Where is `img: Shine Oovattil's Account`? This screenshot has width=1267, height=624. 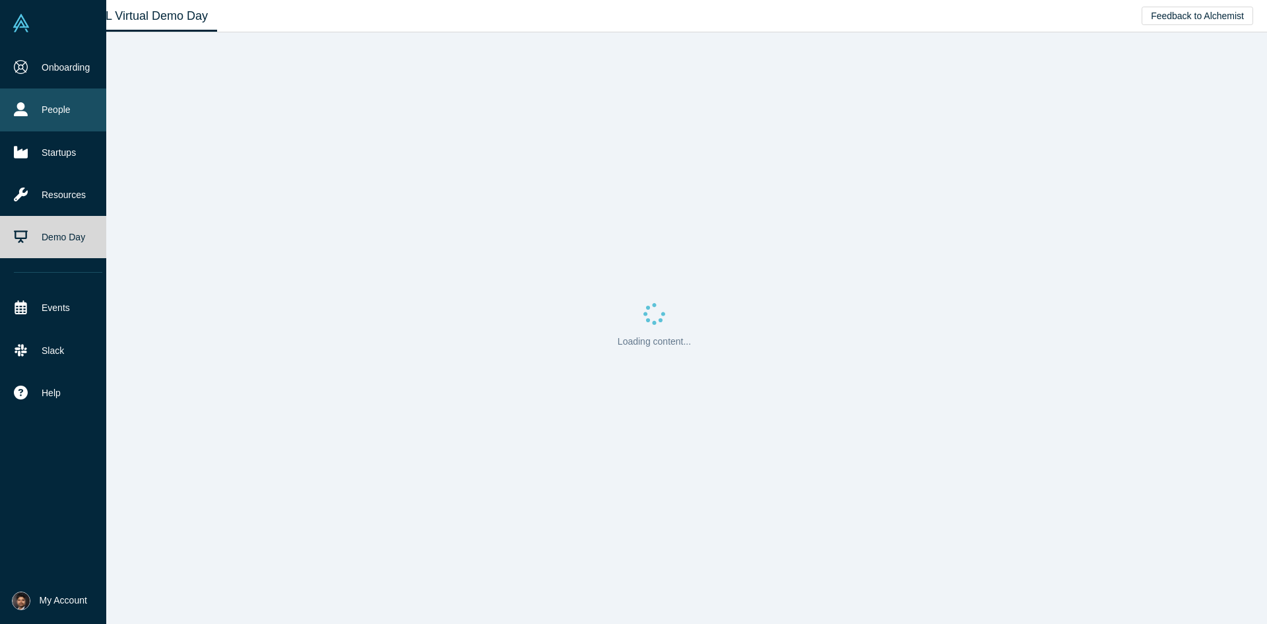 img: Shine Oovattil's Account is located at coordinates (21, 601).